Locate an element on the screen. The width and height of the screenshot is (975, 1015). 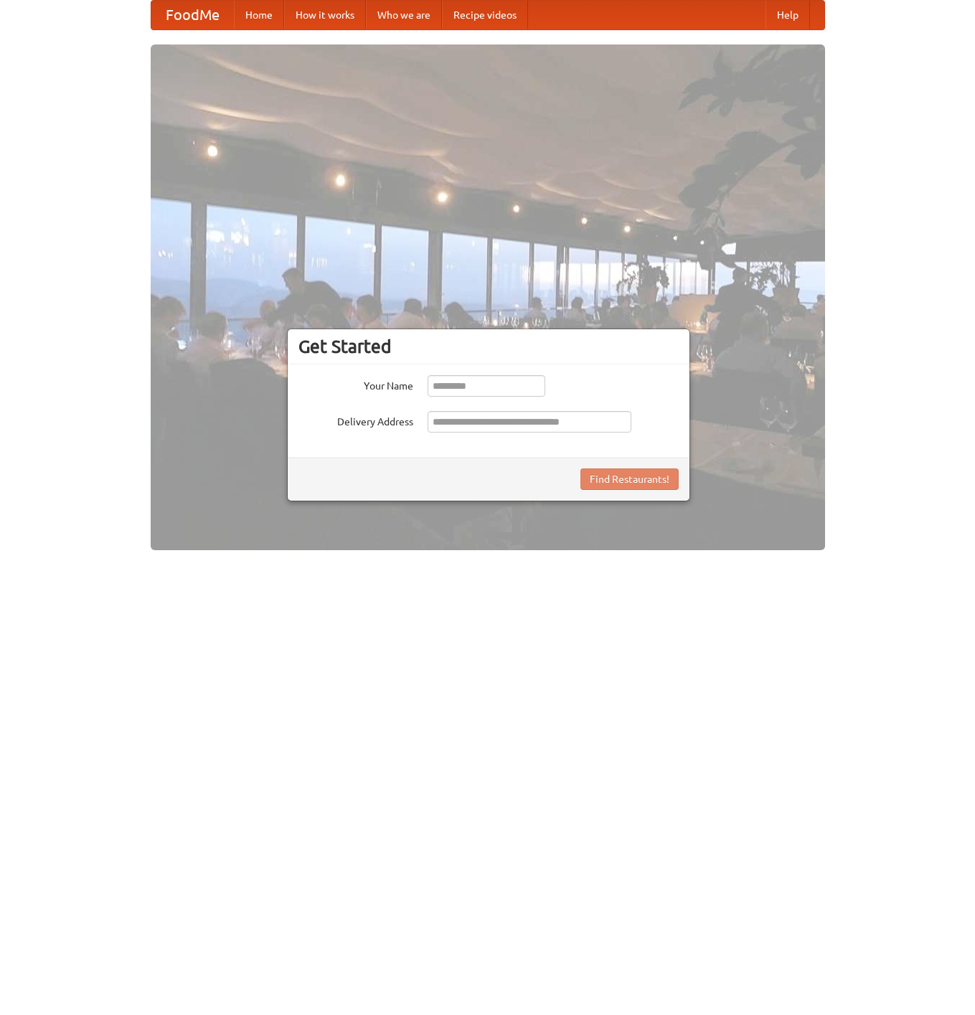
a: FoodMe is located at coordinates (192, 15).